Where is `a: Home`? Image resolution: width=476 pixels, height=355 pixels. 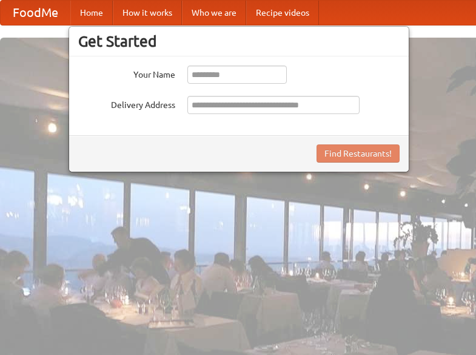
a: Home is located at coordinates (92, 13).